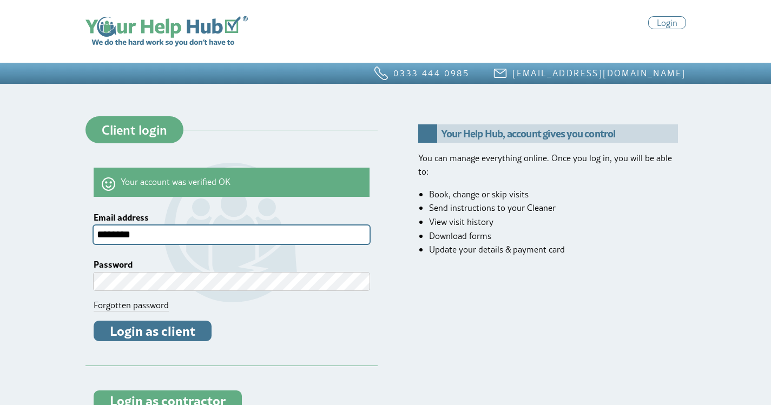  I want to click on label: Email address, so click(231, 217).